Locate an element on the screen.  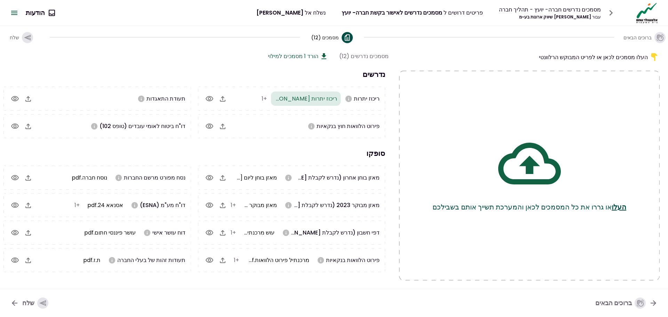
span: דו"ח מע"מ (ESNA) is located at coordinates (163, 205).